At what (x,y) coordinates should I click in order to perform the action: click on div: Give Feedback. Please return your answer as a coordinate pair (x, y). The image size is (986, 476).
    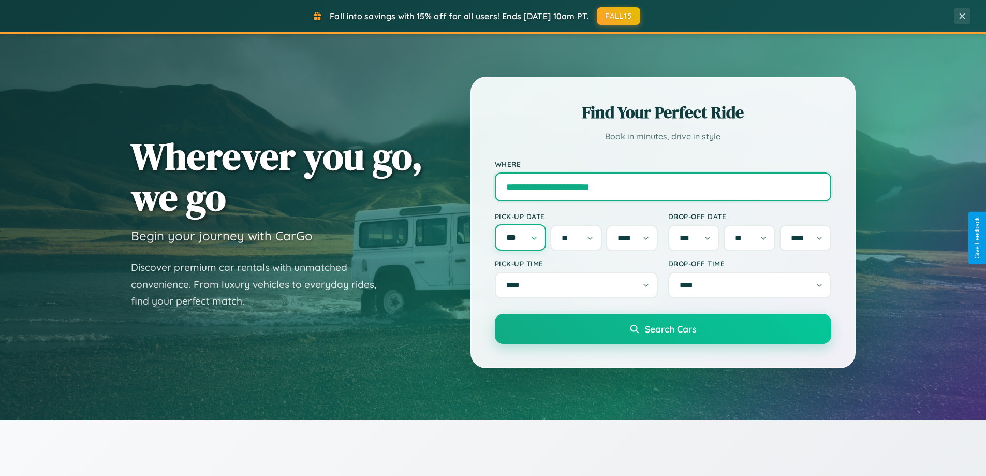
    Looking at the image, I should click on (978, 238).